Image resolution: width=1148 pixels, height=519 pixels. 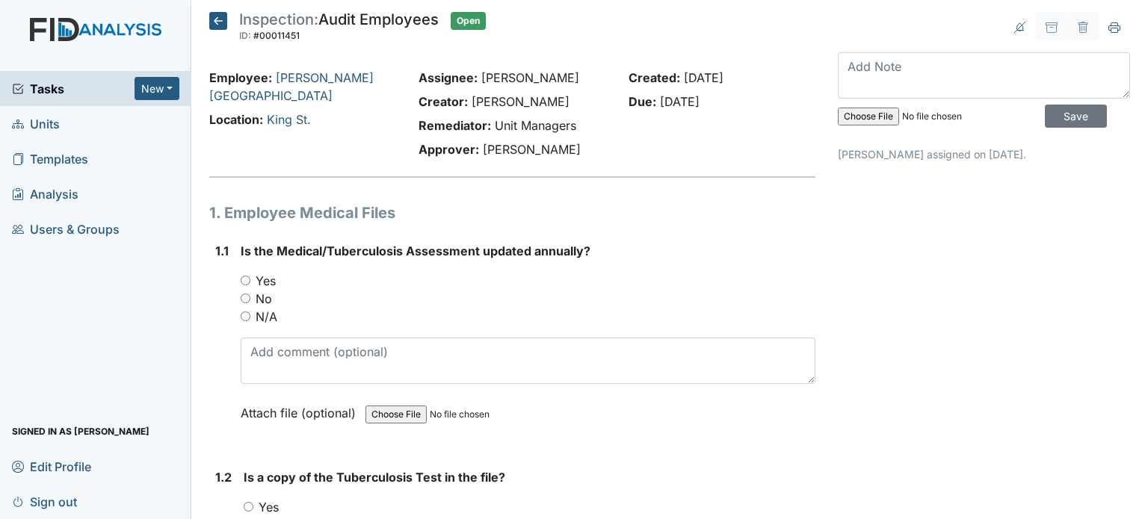 What do you see at coordinates (338, 28) in the screenshot?
I see `div: Audit Employees` at bounding box center [338, 28].